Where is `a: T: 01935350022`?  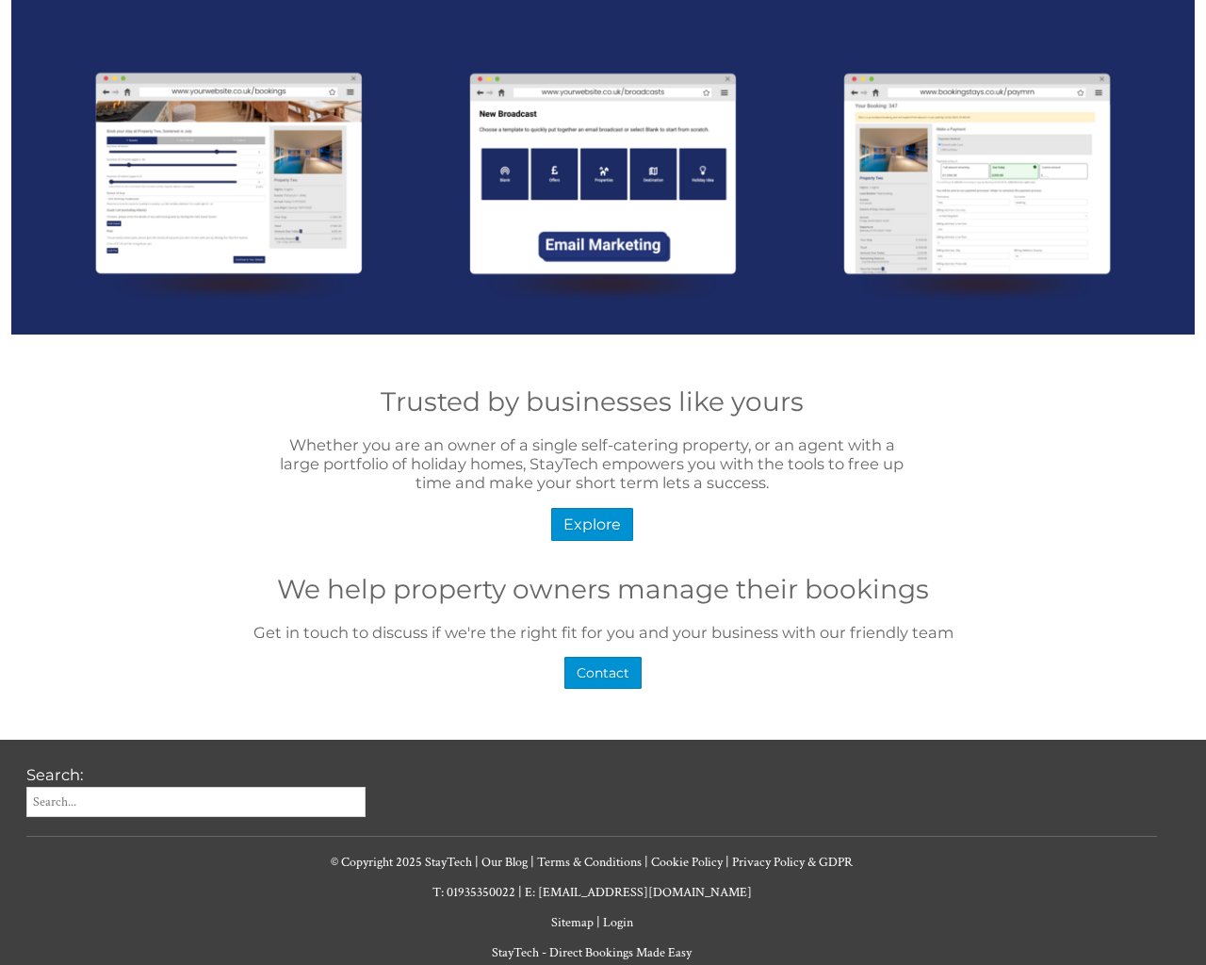
a: T: 01935350022 is located at coordinates (474, 892).